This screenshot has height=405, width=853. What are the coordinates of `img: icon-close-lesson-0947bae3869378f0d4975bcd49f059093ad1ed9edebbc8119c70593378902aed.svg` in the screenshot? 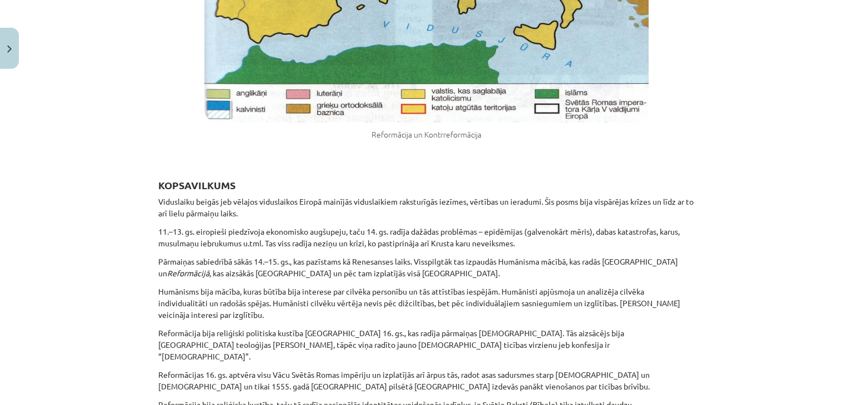 It's located at (9, 49).